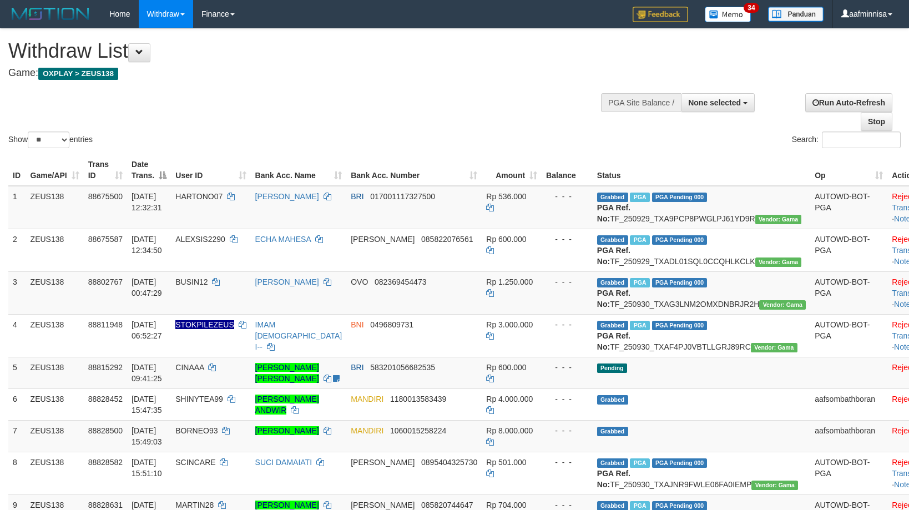  What do you see at coordinates (17, 372) in the screenshot?
I see `td: 5` at bounding box center [17, 372].